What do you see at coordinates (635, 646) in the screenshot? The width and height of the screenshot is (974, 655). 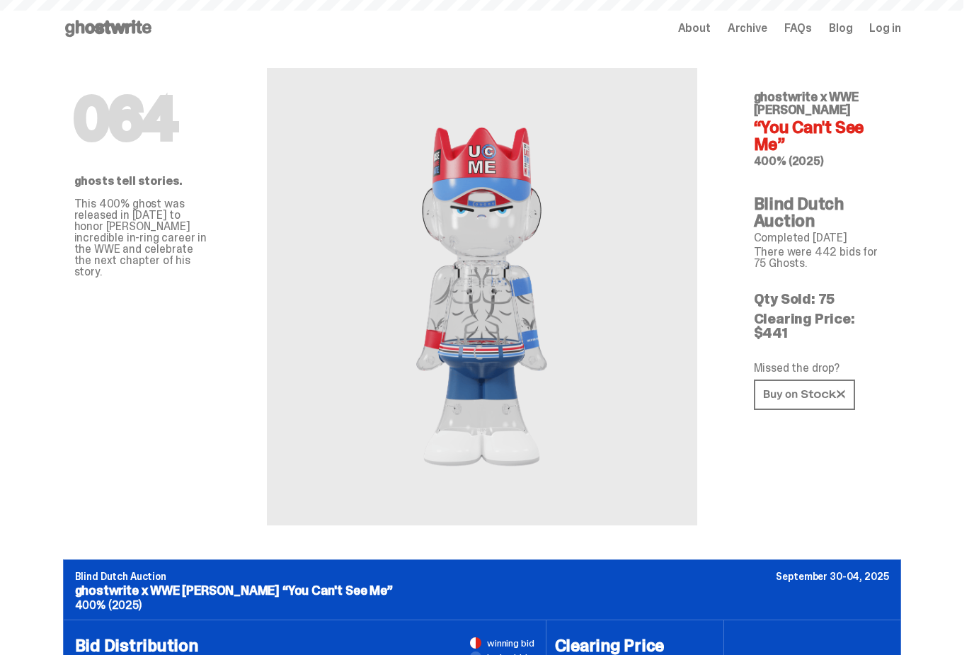 I see `h4: Clearing Price` at bounding box center [635, 646].